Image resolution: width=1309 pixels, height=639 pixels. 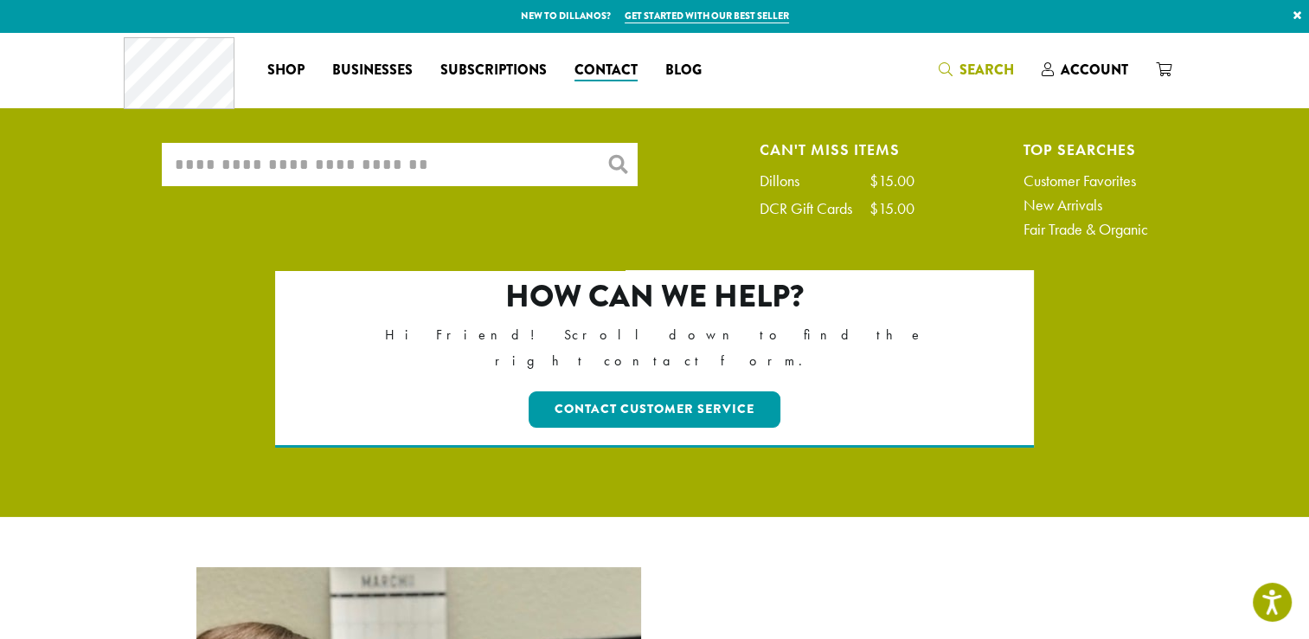 What do you see at coordinates (372, 70) in the screenshot?
I see `span: Businesses` at bounding box center [372, 70].